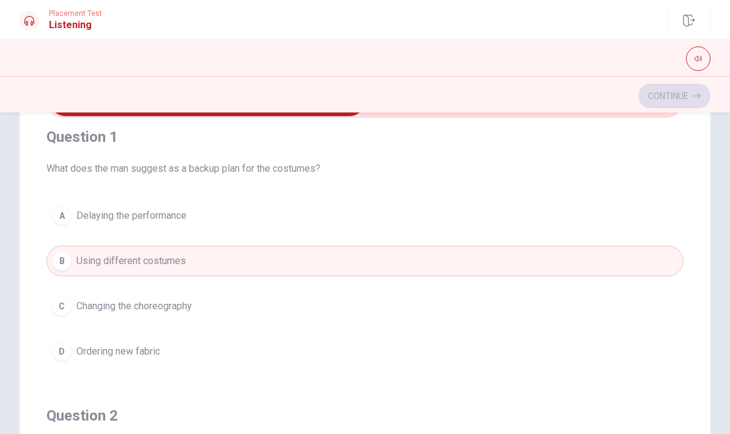  Describe the element at coordinates (62, 216) in the screenshot. I see `div: A` at that location.